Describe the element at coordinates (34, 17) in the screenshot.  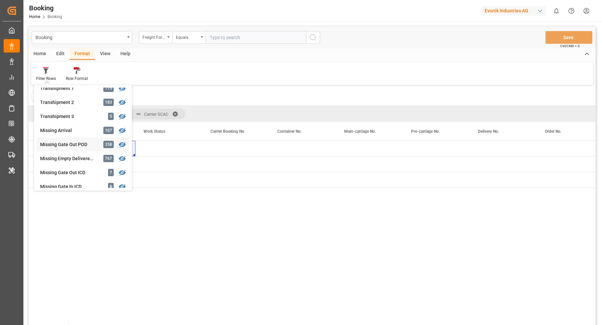
I see `a: Home` at that location.